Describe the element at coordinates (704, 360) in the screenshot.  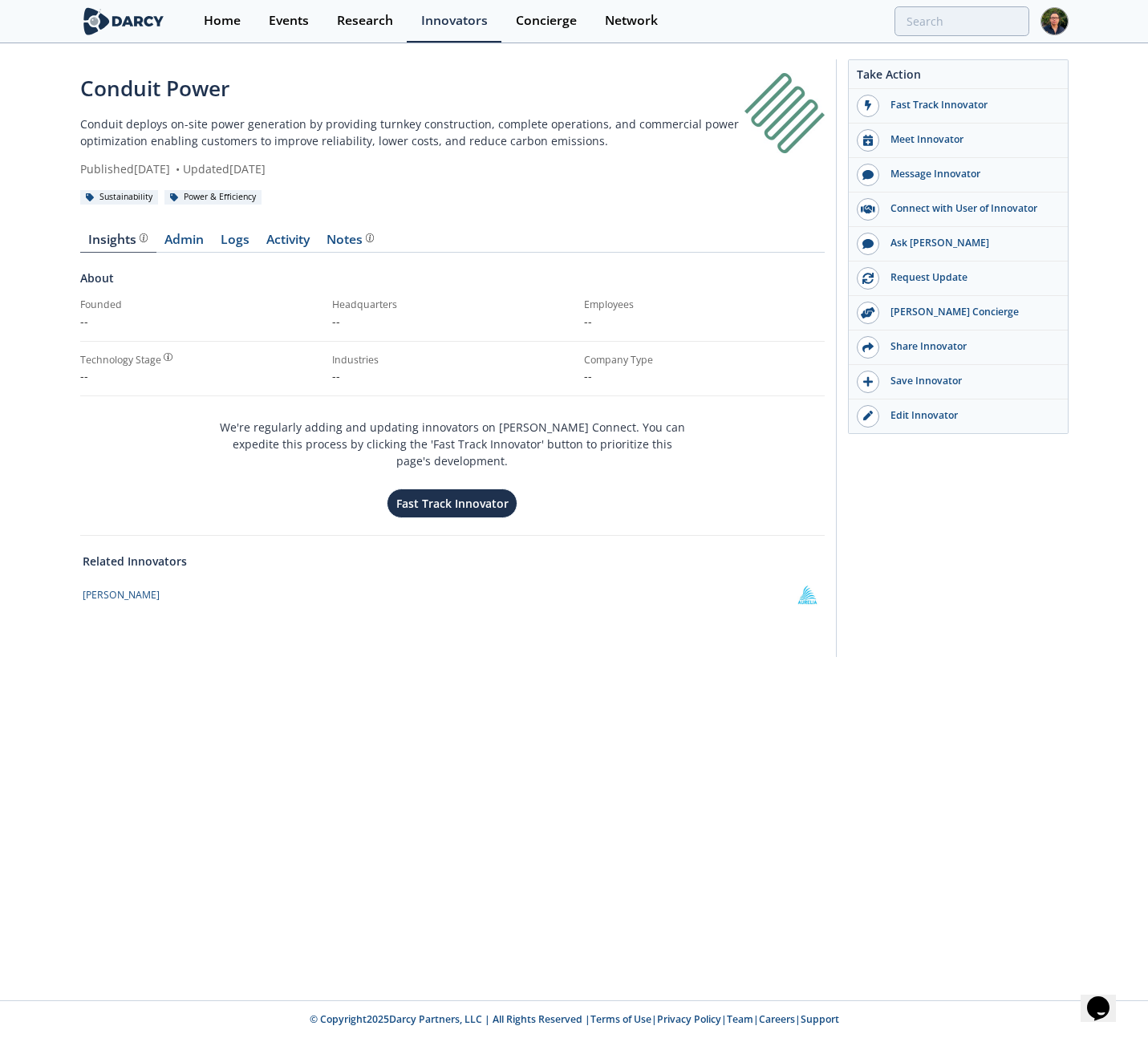
I see `div: Company Type` at that location.